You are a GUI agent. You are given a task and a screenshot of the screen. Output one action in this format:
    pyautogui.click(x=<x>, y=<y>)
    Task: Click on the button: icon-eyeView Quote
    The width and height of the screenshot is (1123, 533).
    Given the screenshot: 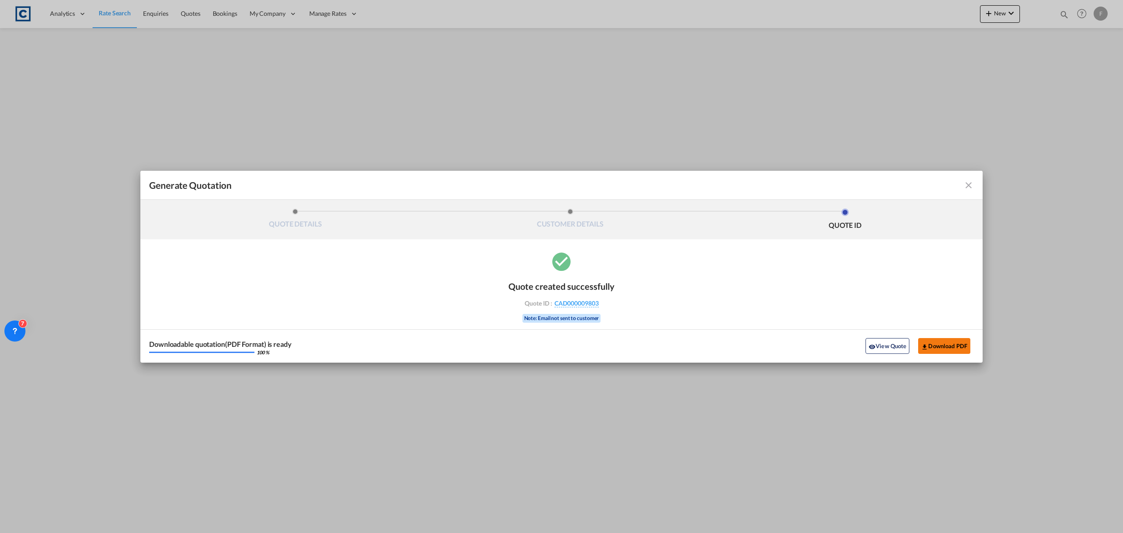 What is the action you would take?
    pyautogui.click(x=888, y=346)
    